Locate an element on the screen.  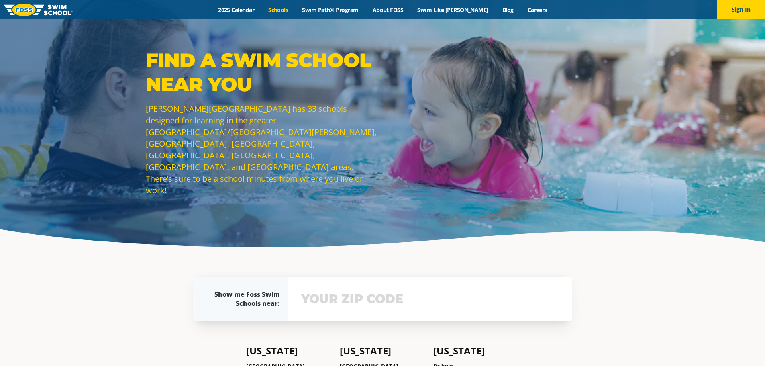
div: Show me Foss Swim Schools near: is located at coordinates (244, 299).